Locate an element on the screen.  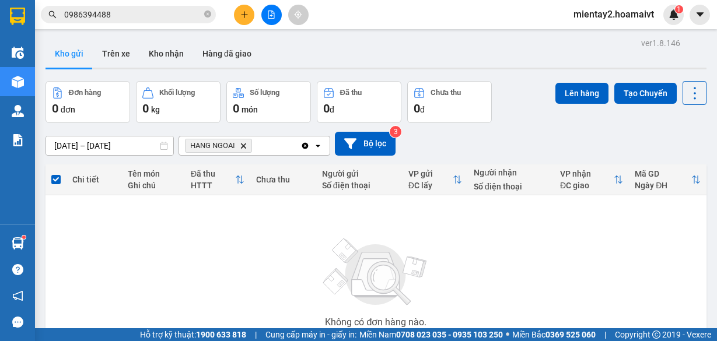
span: Miền Nam is located at coordinates (431, 335).